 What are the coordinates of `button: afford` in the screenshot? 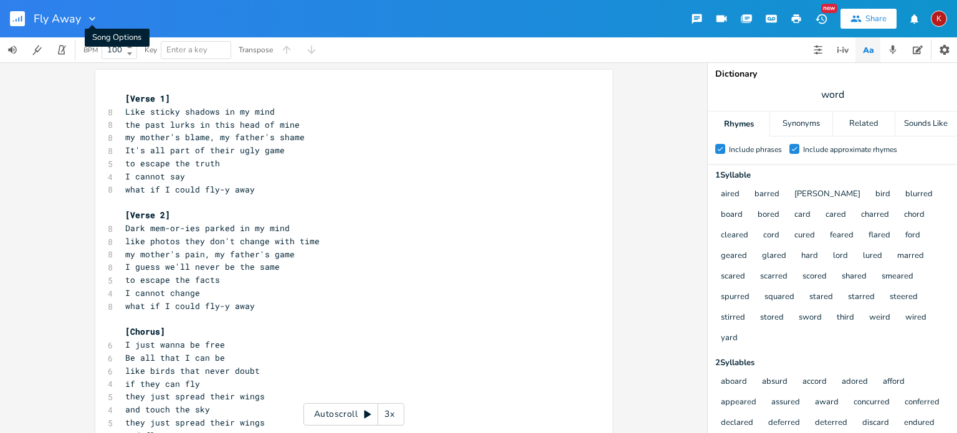 It's located at (893, 382).